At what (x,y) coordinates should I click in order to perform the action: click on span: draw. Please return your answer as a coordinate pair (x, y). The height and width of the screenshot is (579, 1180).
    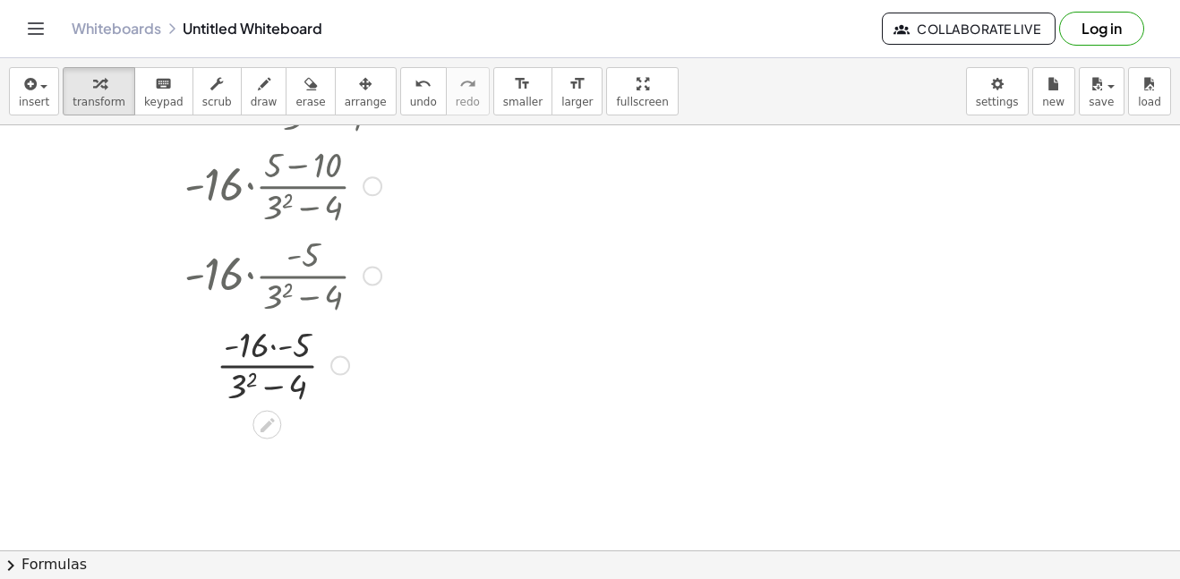
    Looking at the image, I should click on (264, 102).